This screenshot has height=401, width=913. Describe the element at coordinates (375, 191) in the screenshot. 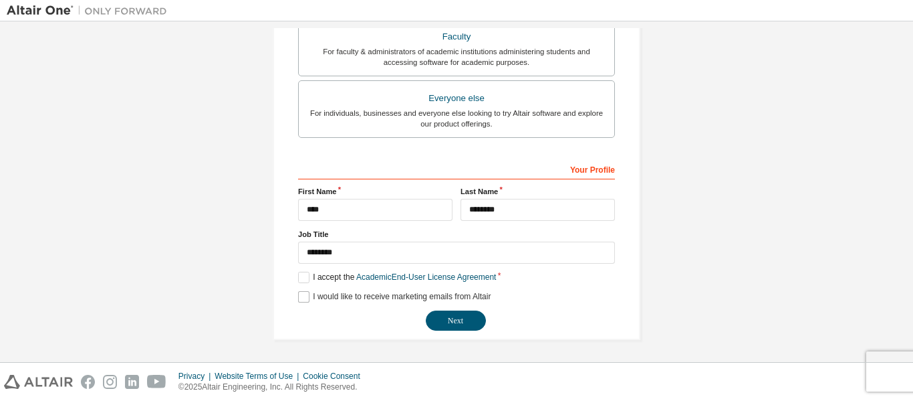

I see `label: First Name` at that location.